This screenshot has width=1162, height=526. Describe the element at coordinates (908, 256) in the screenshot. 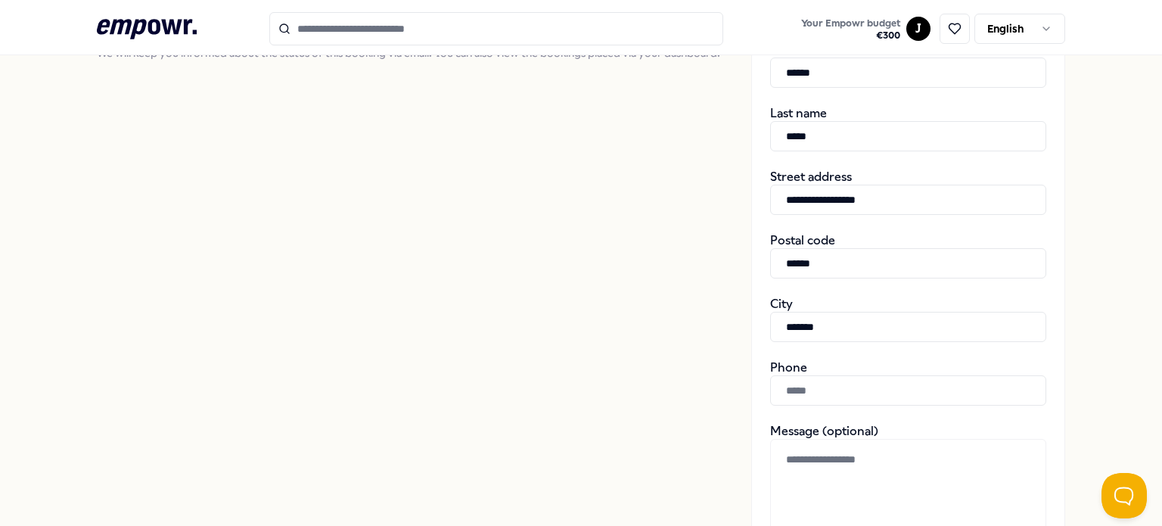

I see `div: Postal code` at that location.